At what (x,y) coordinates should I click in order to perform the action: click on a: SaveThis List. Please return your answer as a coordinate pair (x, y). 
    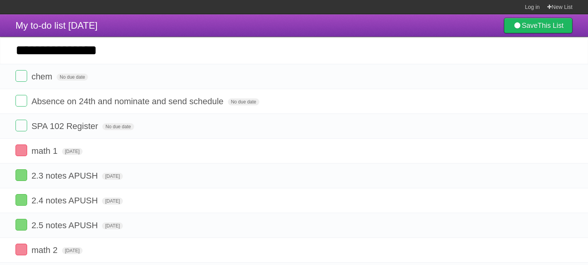
    Looking at the image, I should click on (538, 26).